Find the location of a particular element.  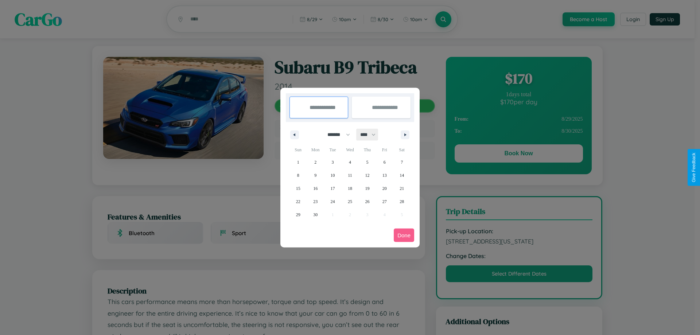

span: 18 is located at coordinates (350, 189).